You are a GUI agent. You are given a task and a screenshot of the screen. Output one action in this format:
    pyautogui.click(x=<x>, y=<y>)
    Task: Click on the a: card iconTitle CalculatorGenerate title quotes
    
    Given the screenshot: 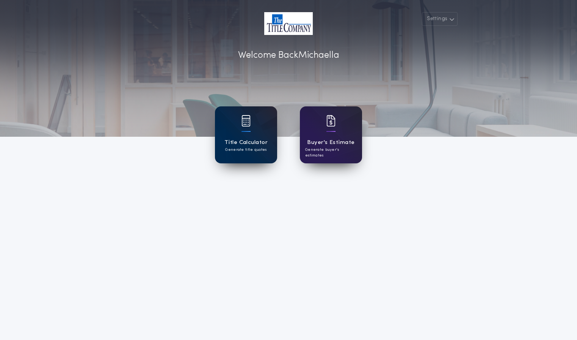 What is the action you would take?
    pyautogui.click(x=246, y=135)
    